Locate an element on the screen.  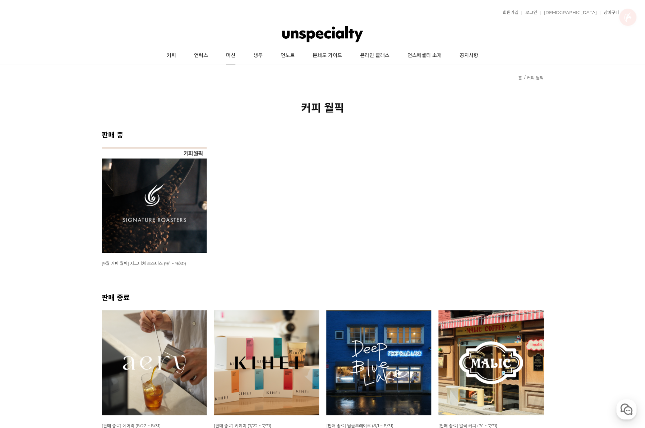
a: 대화 is located at coordinates (70, 237).